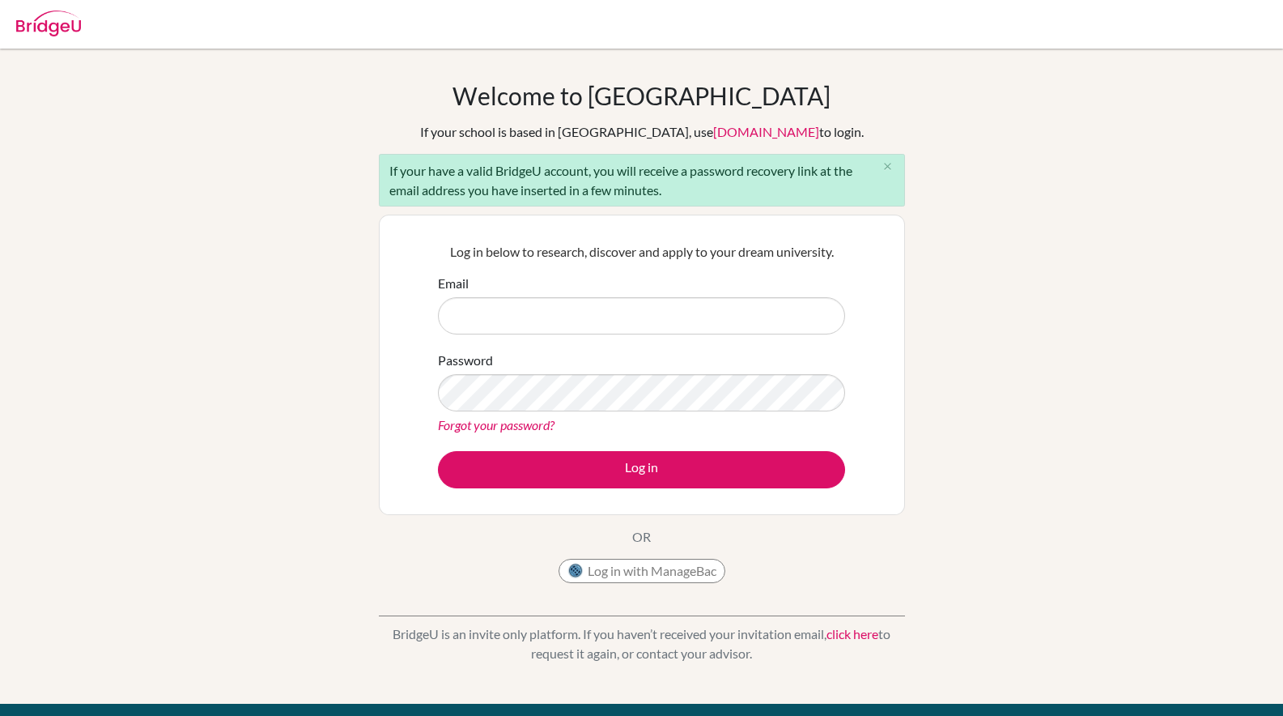 Image resolution: width=1283 pixels, height=716 pixels. I want to click on button: Log in, so click(641, 470).